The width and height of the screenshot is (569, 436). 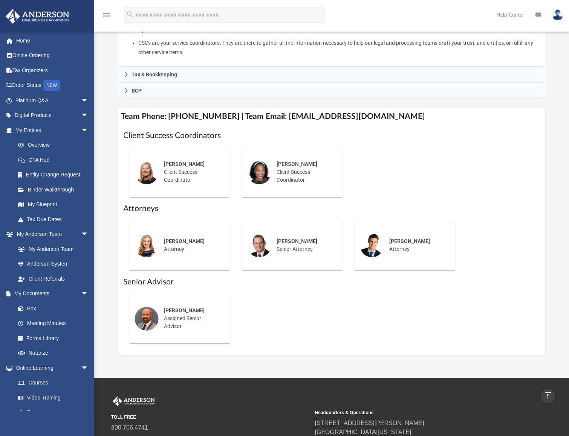 I want to click on a: BCP, so click(x=331, y=91).